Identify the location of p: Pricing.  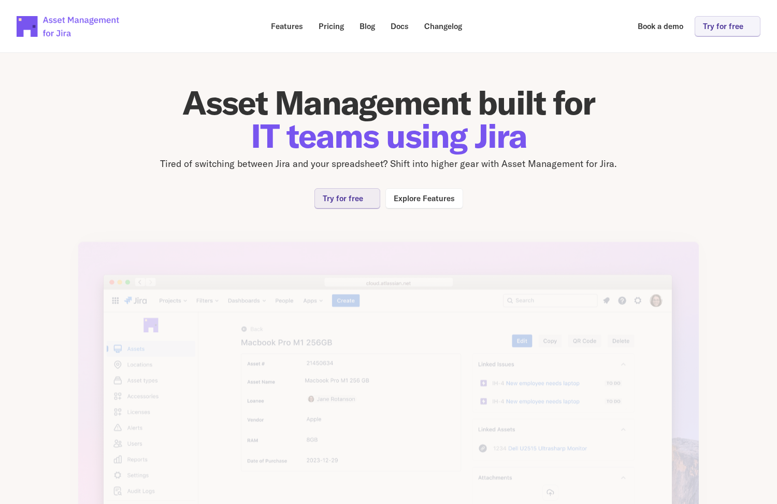
(331, 26).